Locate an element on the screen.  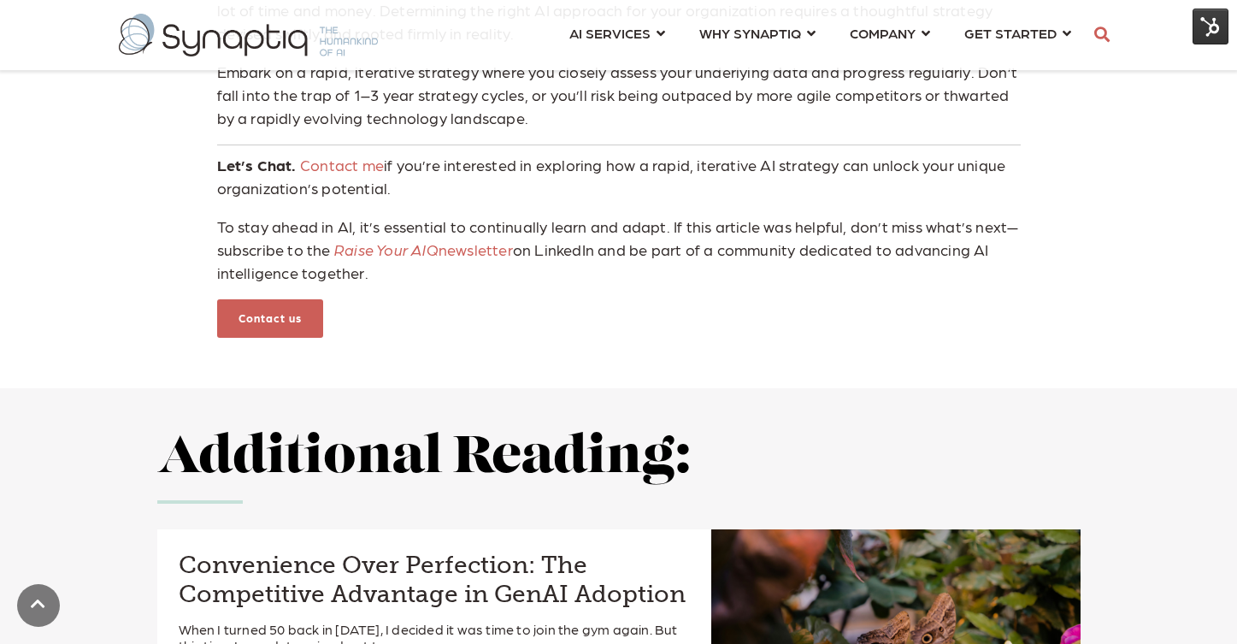
a: GET STARTED is located at coordinates (1017, 32).